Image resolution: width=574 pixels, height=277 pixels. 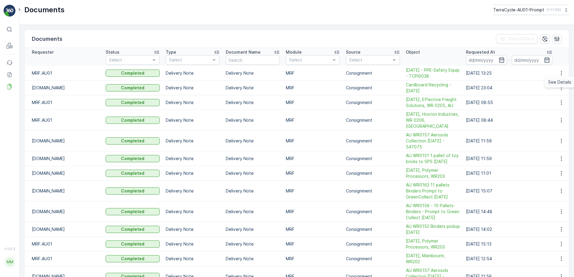 I want to click on input: Search, so click(x=253, y=60).